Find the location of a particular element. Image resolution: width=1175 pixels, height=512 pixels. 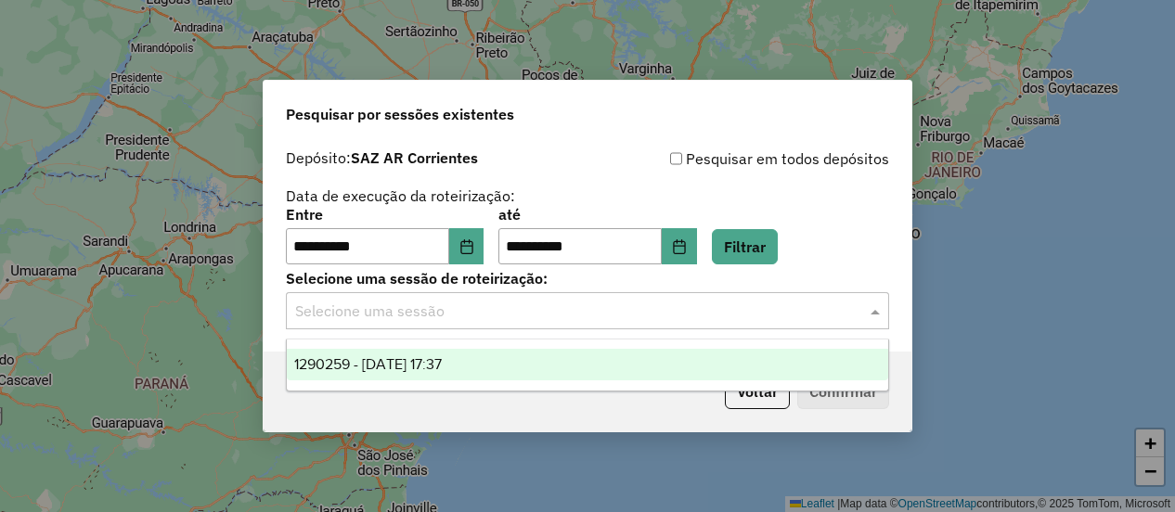

label: Entre is located at coordinates (384, 214).